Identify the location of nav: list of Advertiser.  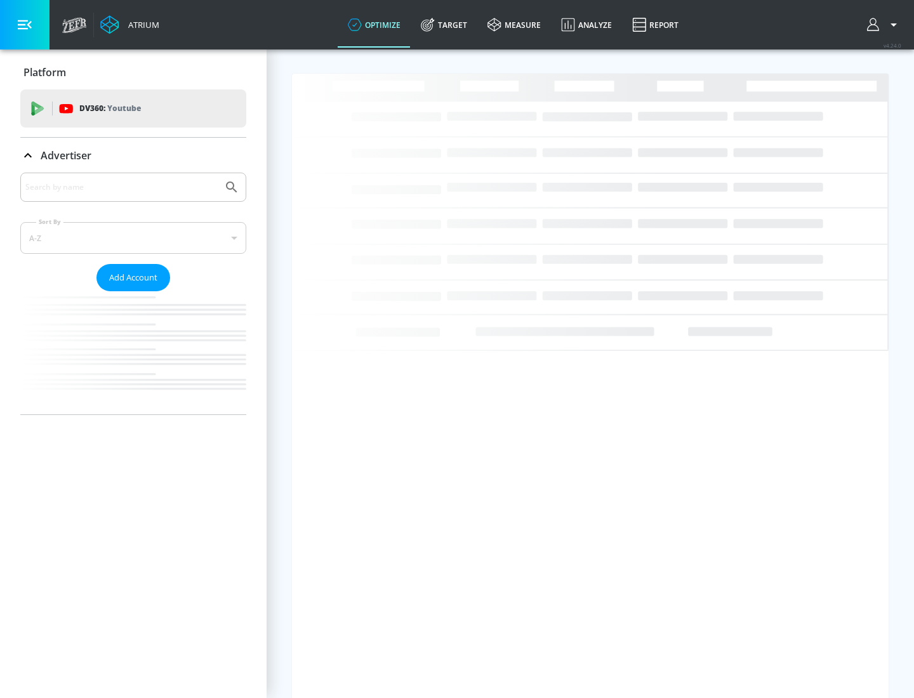
(133, 353).